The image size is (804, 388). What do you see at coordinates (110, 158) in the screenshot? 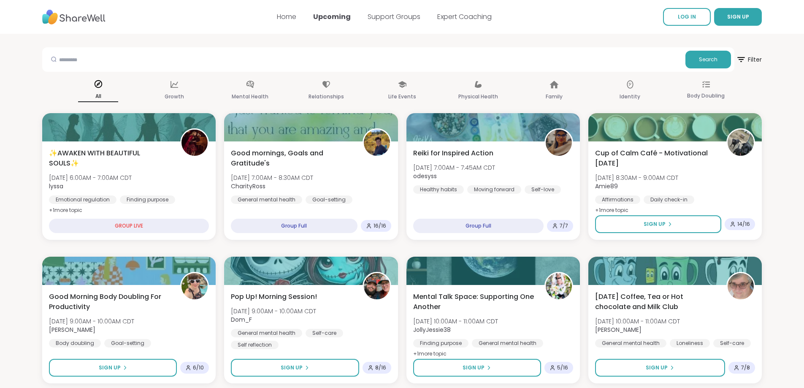
I see `span: ✨AWAKEN WITH BEAUTIFUL SOULS✨` at bounding box center [110, 158].